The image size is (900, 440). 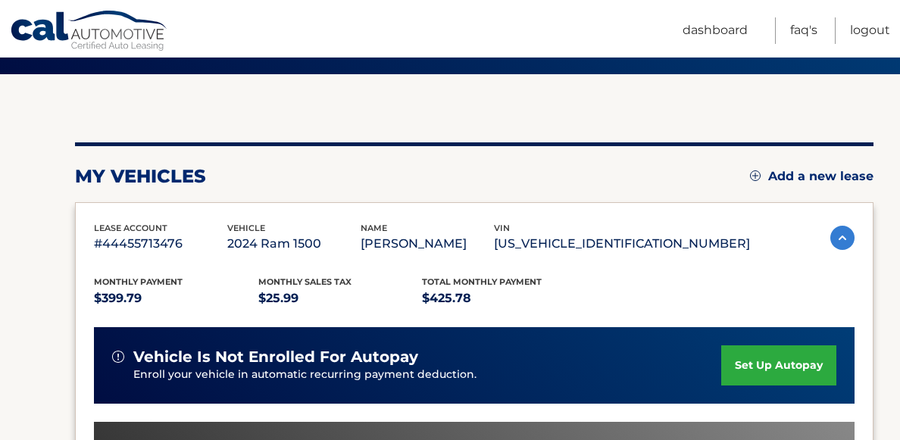 What do you see at coordinates (118, 357) in the screenshot?
I see `img: alert-white.svg` at bounding box center [118, 357].